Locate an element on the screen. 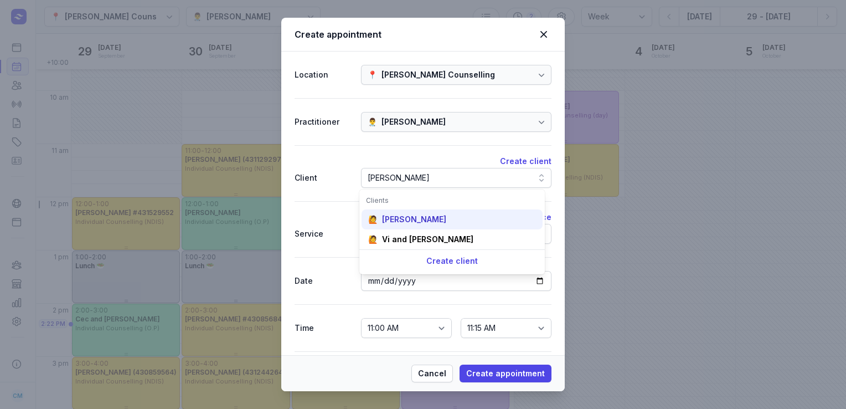 The image size is (846, 409). div: Location is located at coordinates (323, 75).